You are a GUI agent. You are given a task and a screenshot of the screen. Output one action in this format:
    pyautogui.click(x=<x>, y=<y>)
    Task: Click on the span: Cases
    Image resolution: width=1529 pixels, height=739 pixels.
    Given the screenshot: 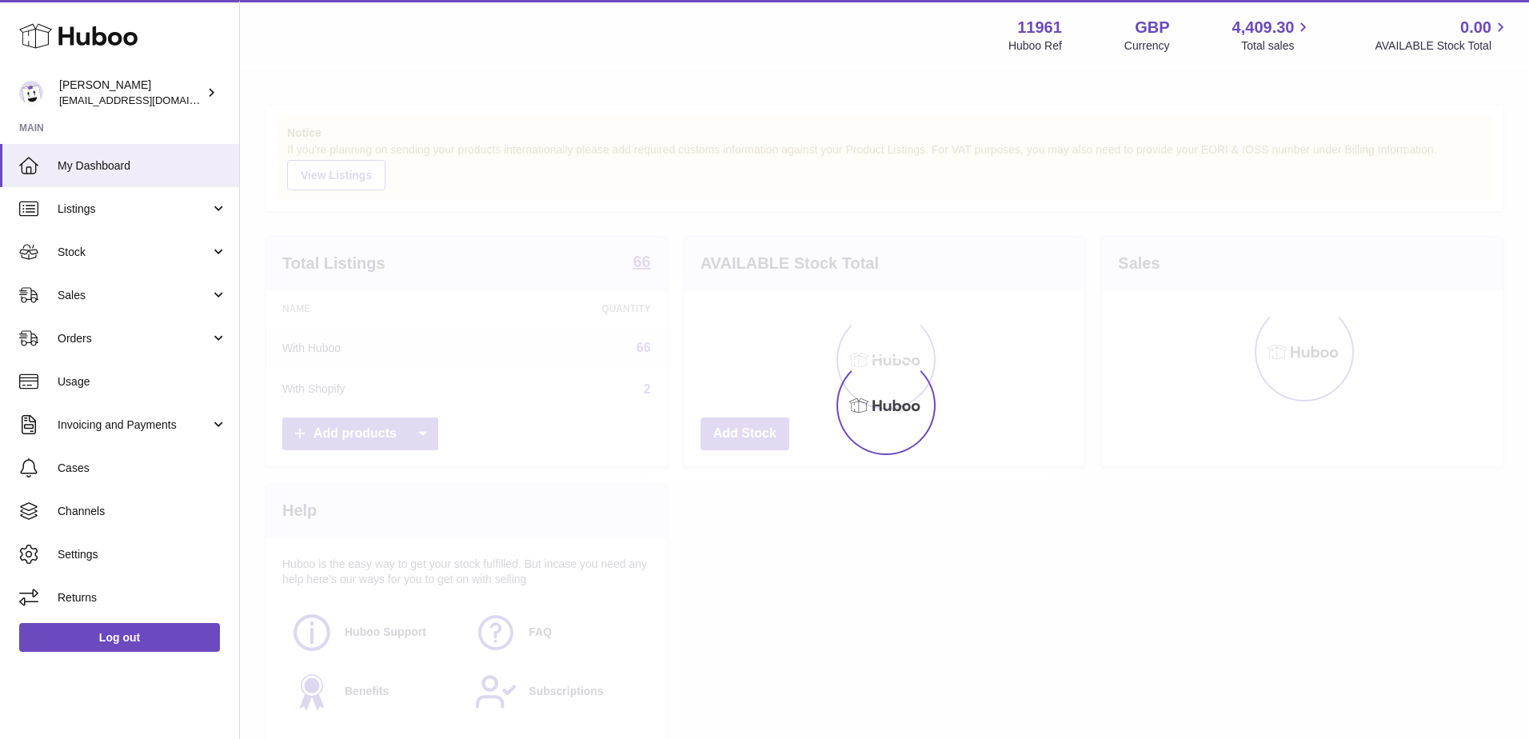 What is the action you would take?
    pyautogui.click(x=142, y=468)
    